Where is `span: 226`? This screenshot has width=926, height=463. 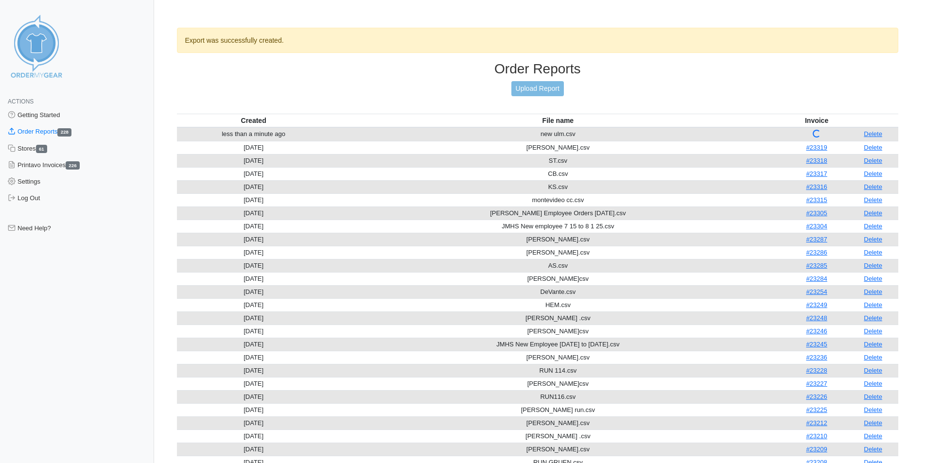 span: 226 is located at coordinates (72, 165).